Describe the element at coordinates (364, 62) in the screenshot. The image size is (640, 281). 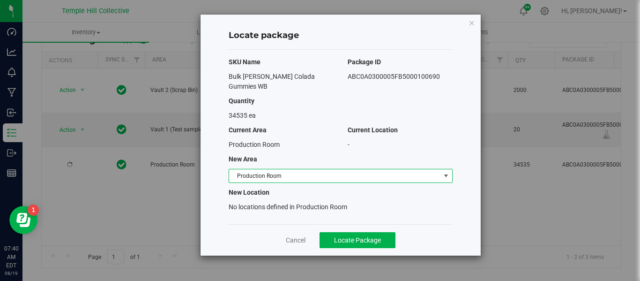
I see `span: Package ID` at that location.